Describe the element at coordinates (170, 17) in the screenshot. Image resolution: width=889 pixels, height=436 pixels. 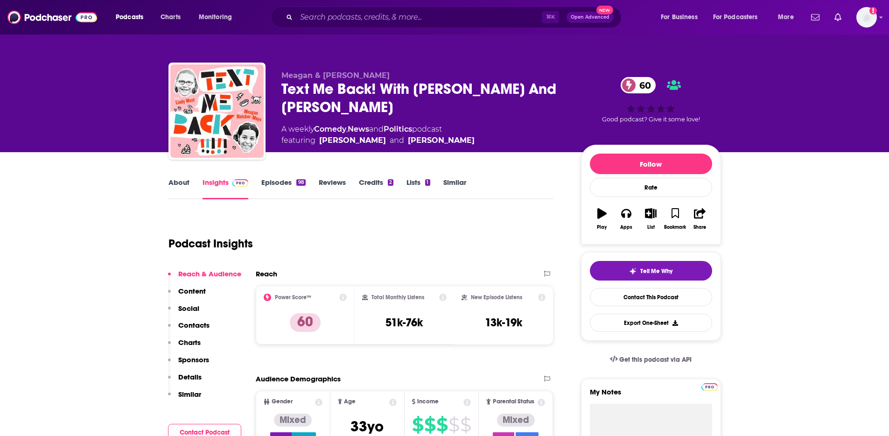
I see `span: Charts` at that location.